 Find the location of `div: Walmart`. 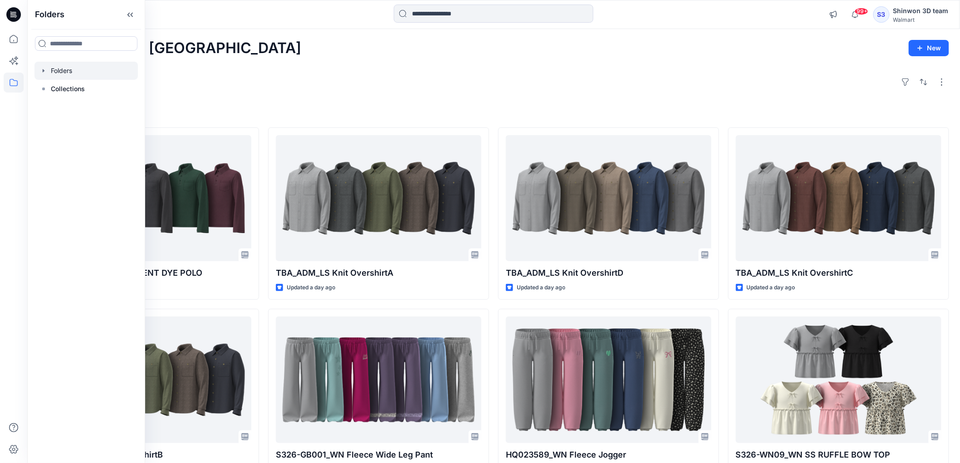

div: Walmart is located at coordinates (921, 20).